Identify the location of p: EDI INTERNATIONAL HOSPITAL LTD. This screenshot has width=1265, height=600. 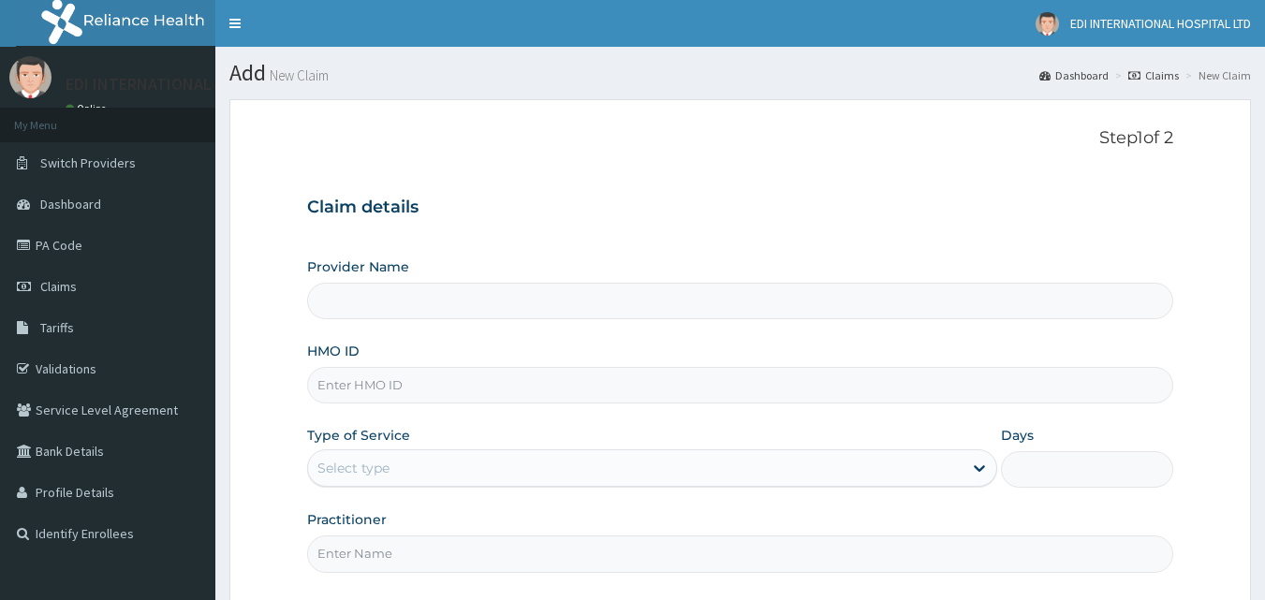
(192, 84).